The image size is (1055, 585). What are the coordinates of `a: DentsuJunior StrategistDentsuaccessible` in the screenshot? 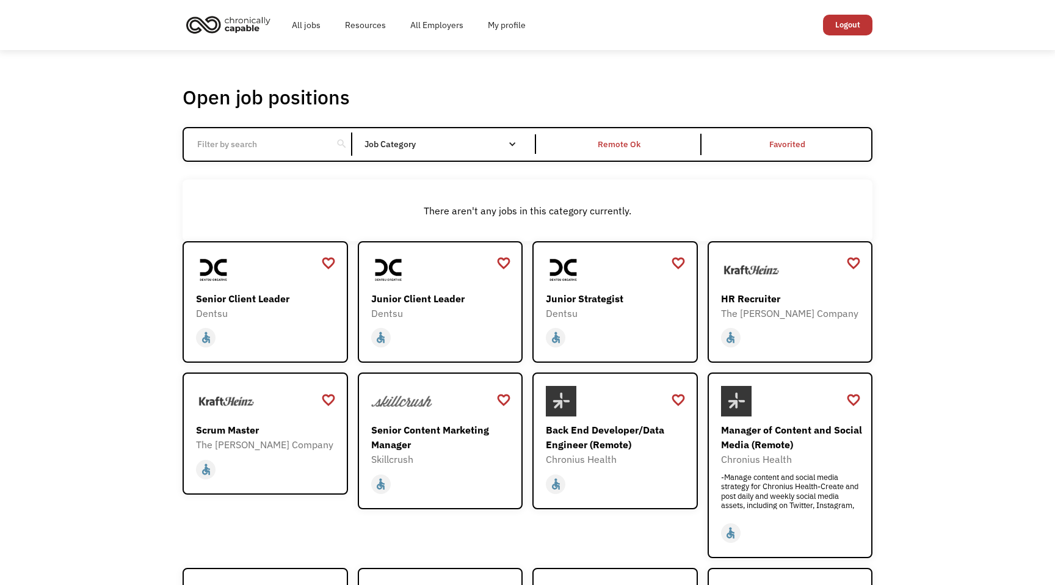 It's located at (615, 302).